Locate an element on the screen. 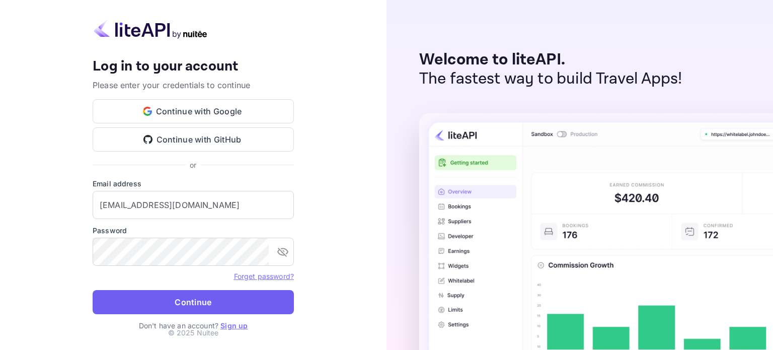  p: or is located at coordinates (193, 165).